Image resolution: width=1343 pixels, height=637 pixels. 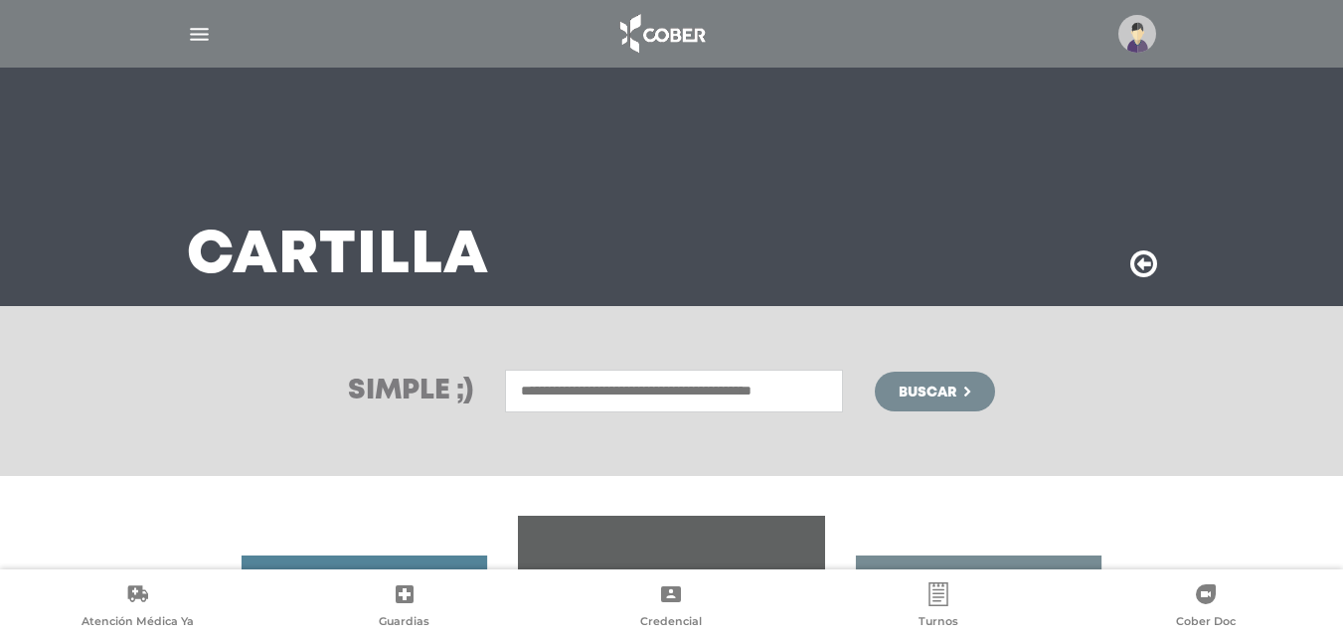 What do you see at coordinates (137, 623) in the screenshot?
I see `span: Atención Médica Ya` at bounding box center [137, 623].